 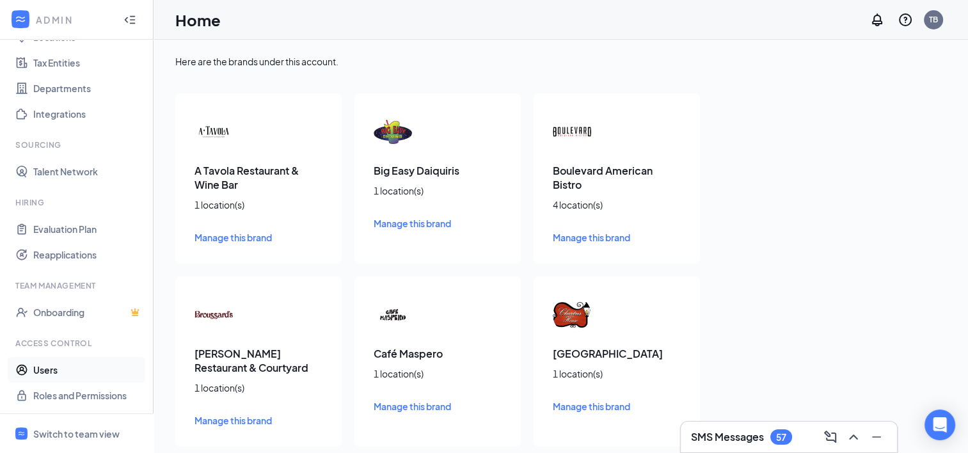 What do you see at coordinates (77, 343) in the screenshot?
I see `div: Access control` at bounding box center [77, 343].